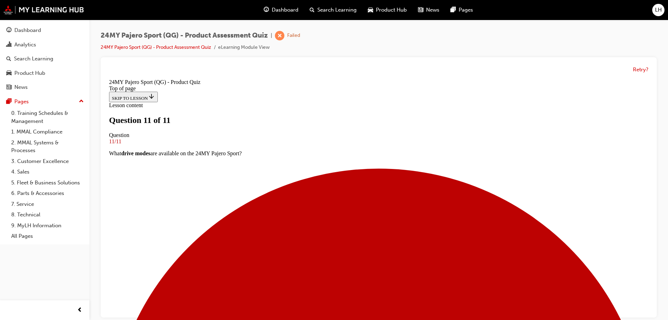  I want to click on span: up-icon, so click(81, 101).